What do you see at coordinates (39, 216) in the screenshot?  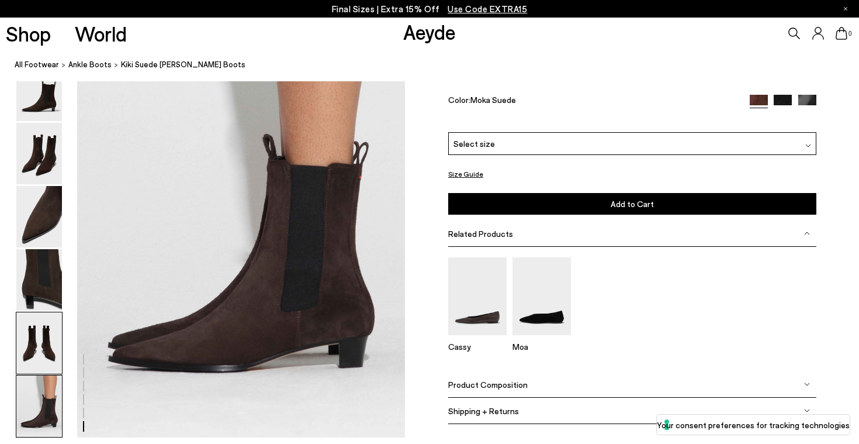 I see `img: Kiki Suede Chelsea Boots - Image 3` at bounding box center [39, 216].